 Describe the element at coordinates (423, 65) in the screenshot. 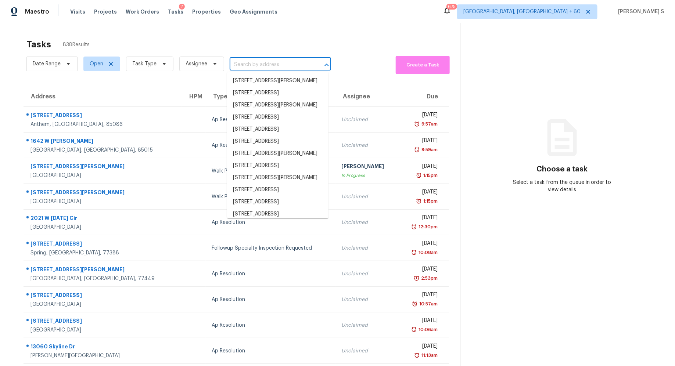

I see `button: Create a Task` at that location.